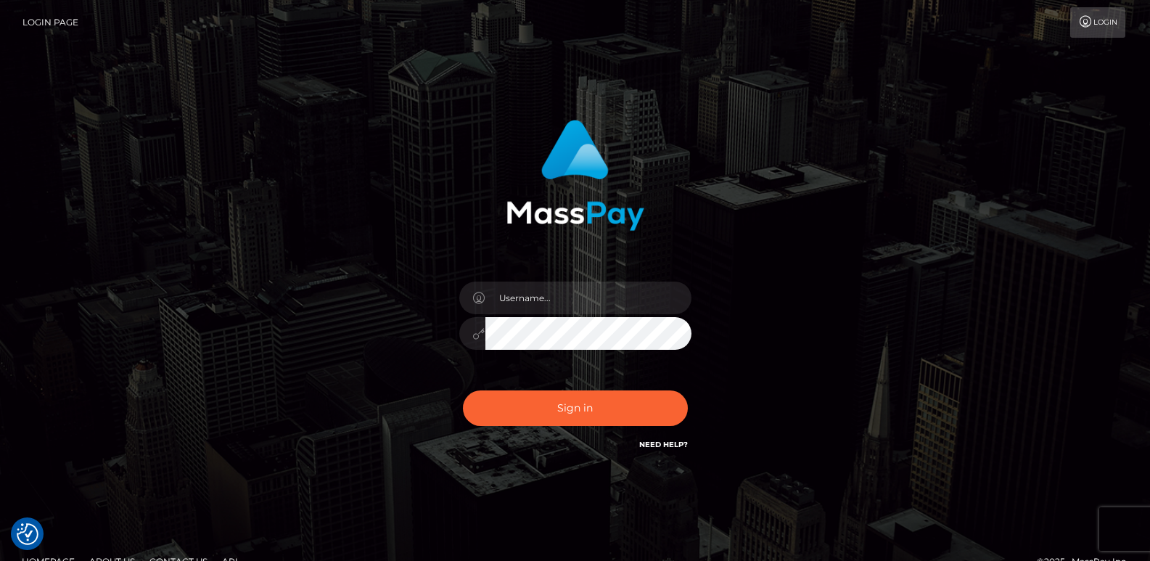  Describe the element at coordinates (663, 444) in the screenshot. I see `a: Need Help?` at that location.